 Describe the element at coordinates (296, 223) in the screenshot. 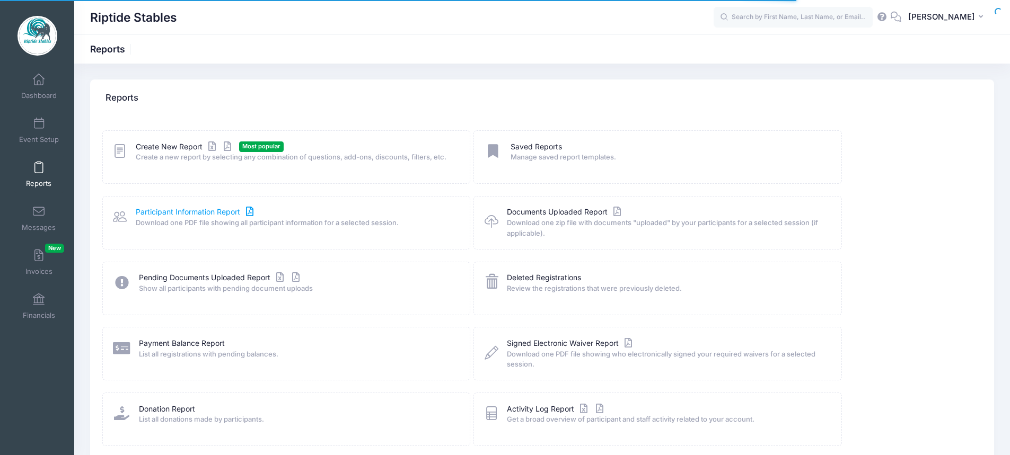

I see `span: Download one PDF file showing all participant information for a selected session.` at that location.